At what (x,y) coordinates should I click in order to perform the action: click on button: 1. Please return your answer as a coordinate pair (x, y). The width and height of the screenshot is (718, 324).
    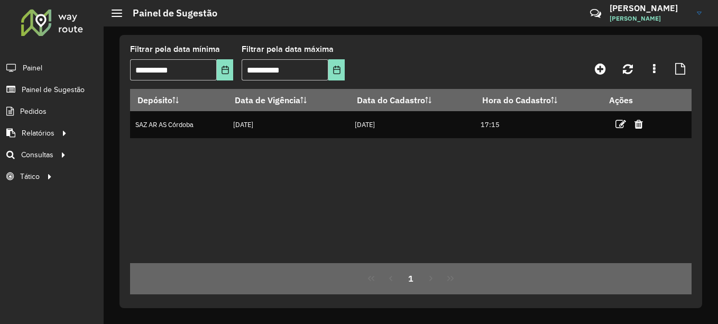
    Looking at the image, I should click on (411, 278).